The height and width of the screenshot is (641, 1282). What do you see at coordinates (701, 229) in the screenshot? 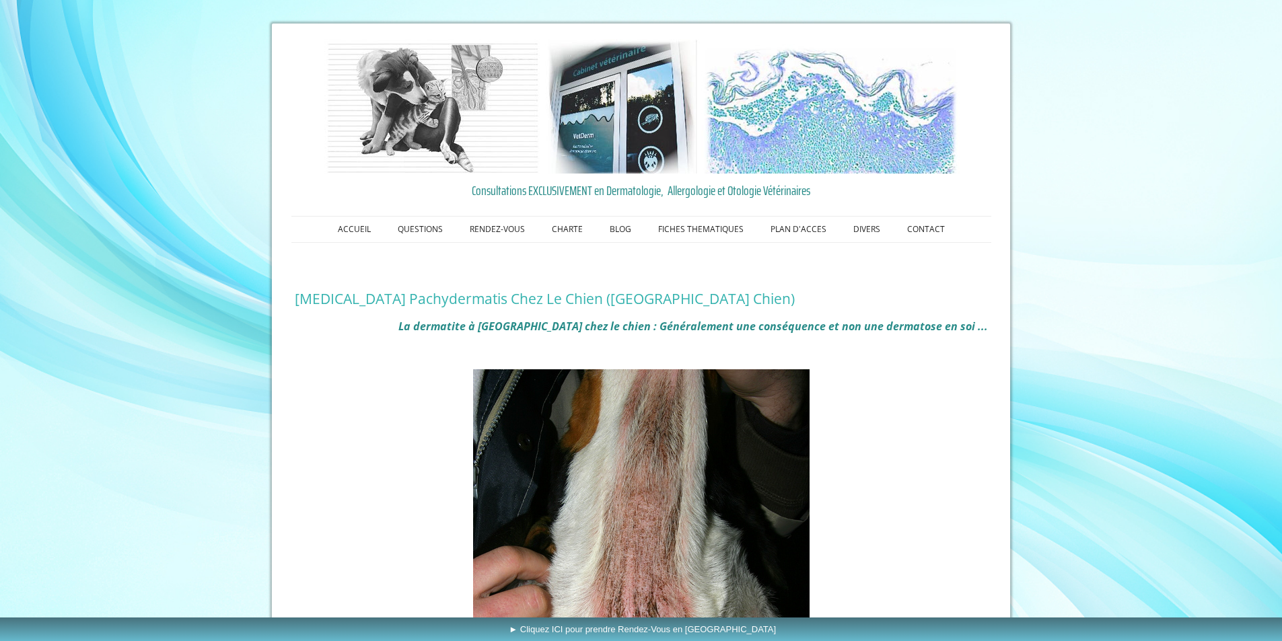
I see `a: FICHES THEMATIQUES` at bounding box center [701, 229].